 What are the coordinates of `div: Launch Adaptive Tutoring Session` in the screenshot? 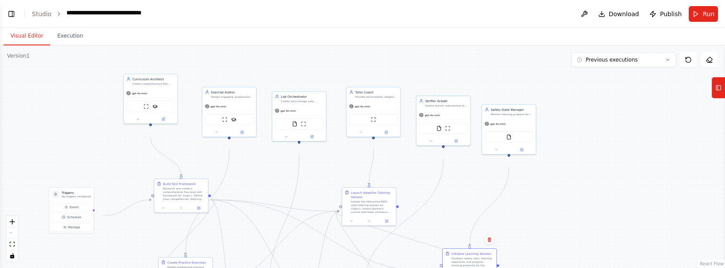 It's located at (372, 195).